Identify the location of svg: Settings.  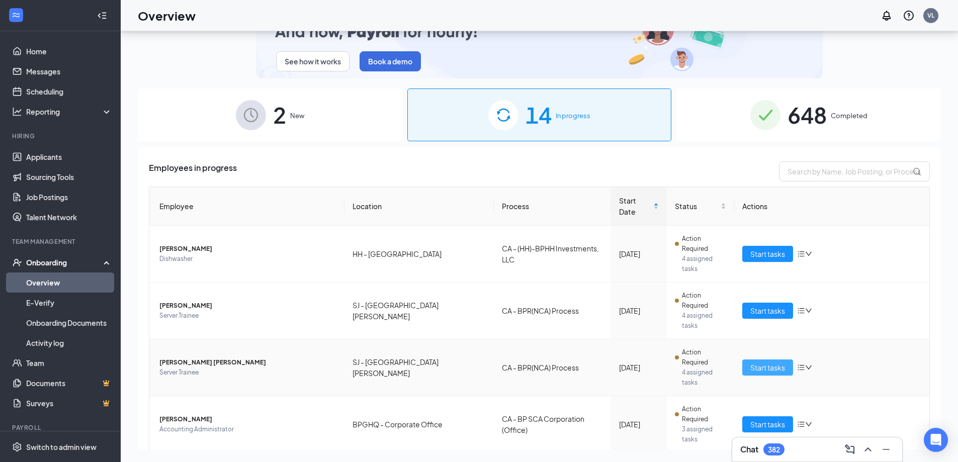
(17, 447).